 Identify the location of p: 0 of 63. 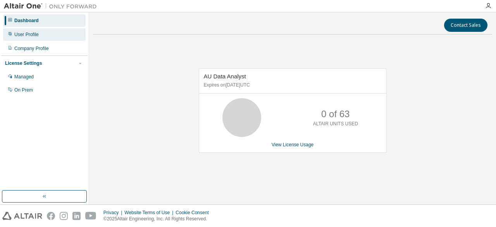
(335, 114).